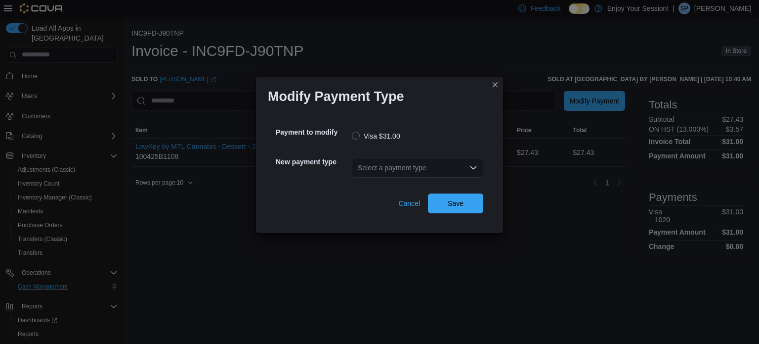 The image size is (759, 344). Describe the element at coordinates (358, 168) in the screenshot. I see `input: Accessible screen reader label` at that location.